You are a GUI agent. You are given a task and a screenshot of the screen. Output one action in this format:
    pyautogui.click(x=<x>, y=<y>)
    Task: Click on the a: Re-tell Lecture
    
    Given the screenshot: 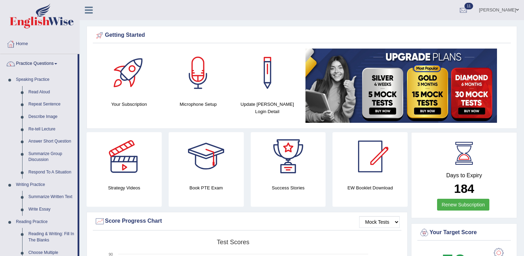 What is the action you would take?
    pyautogui.click(x=51, y=129)
    